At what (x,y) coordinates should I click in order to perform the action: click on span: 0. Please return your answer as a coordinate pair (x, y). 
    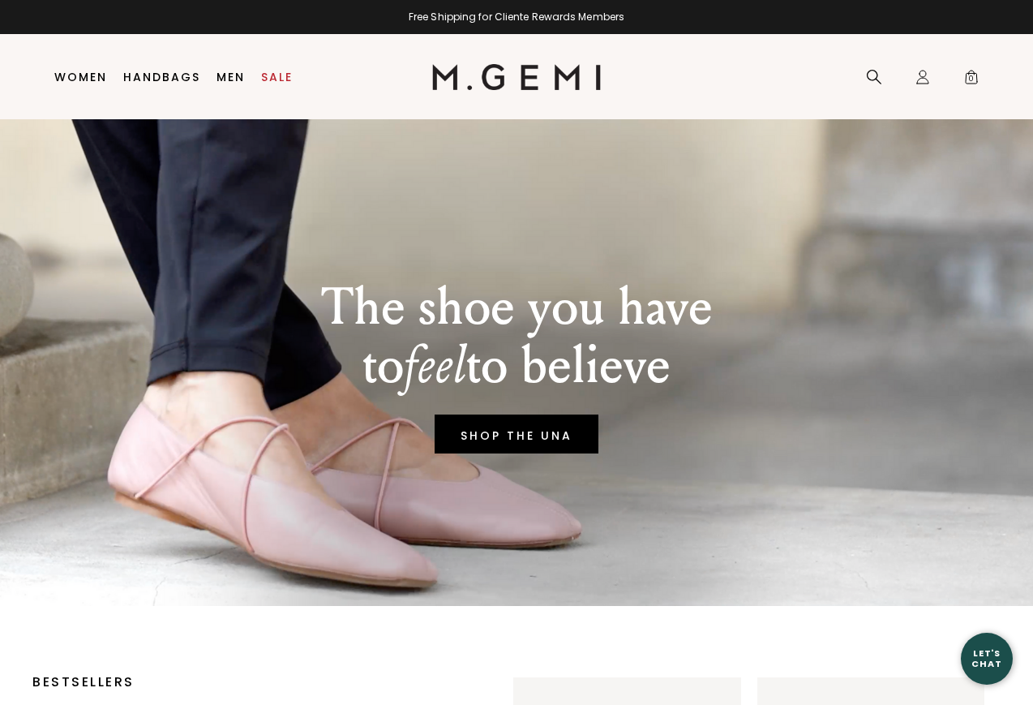
    Looking at the image, I should click on (972, 80).